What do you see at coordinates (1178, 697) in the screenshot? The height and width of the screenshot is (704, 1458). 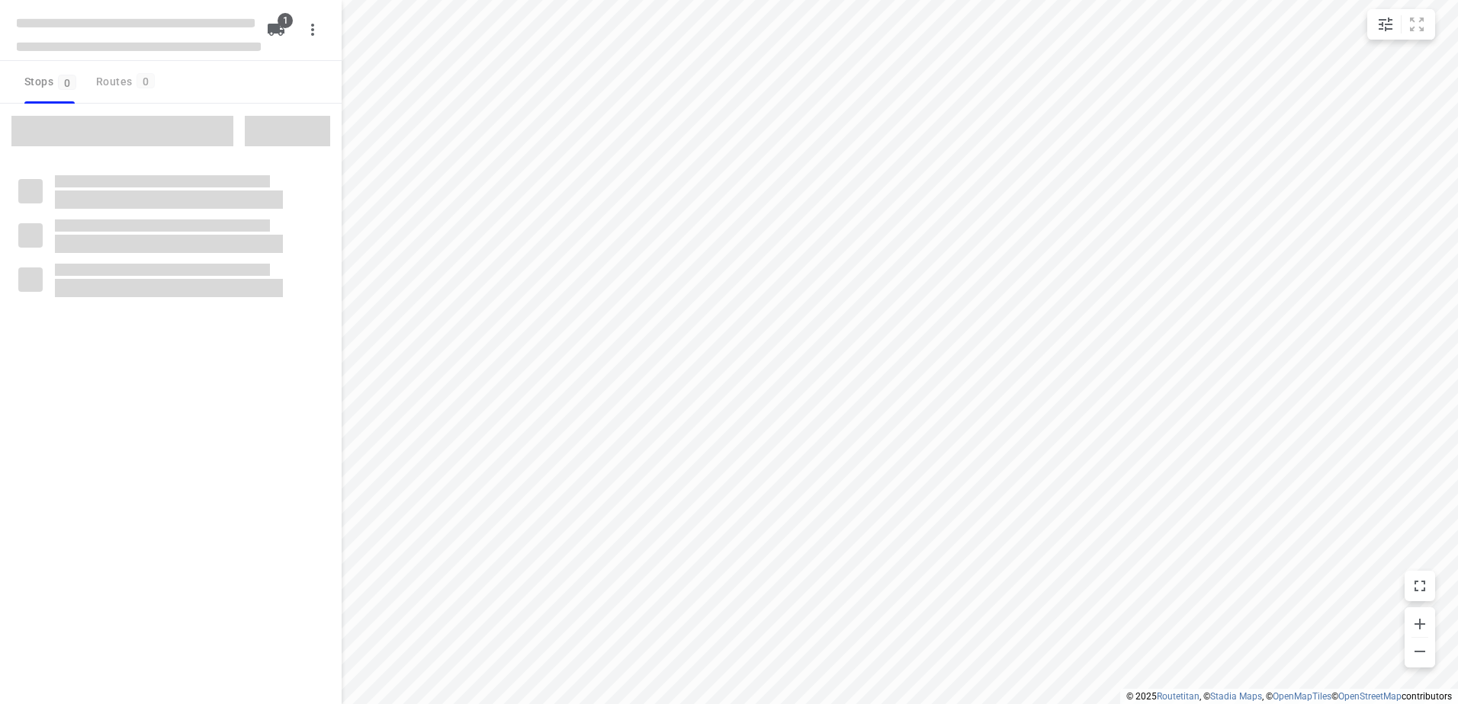 I see `a: Routetitan` at bounding box center [1178, 697].